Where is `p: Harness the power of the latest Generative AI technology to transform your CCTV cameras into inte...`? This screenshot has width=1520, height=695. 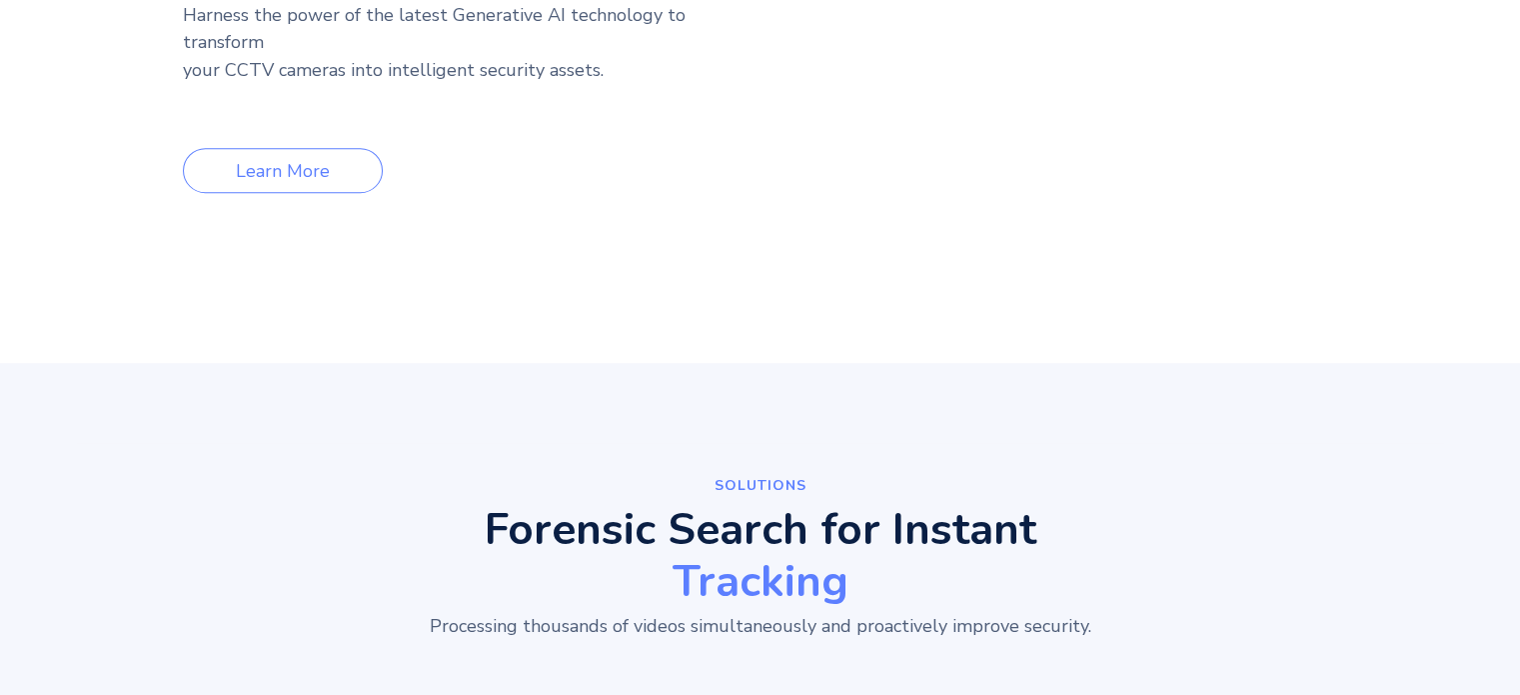 p: Harness the power of the latest Generative AI technology to transform your CCTV cameras into inte... is located at coordinates (467, 58).